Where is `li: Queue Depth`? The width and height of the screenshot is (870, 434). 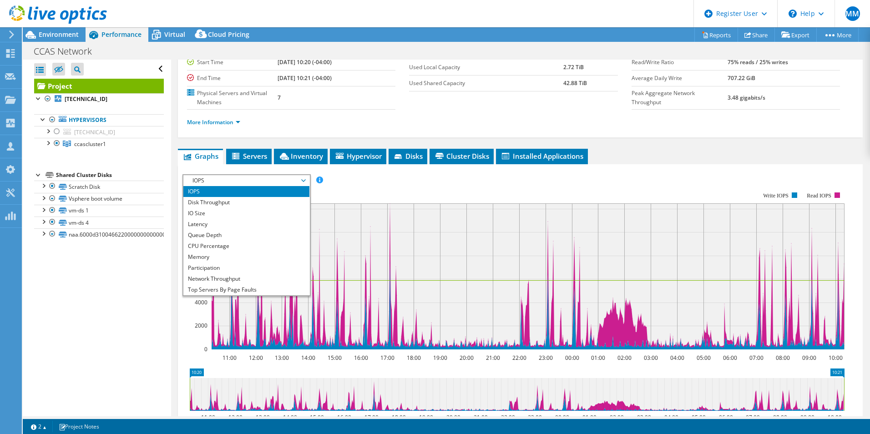
li: Queue Depth is located at coordinates (246, 235).